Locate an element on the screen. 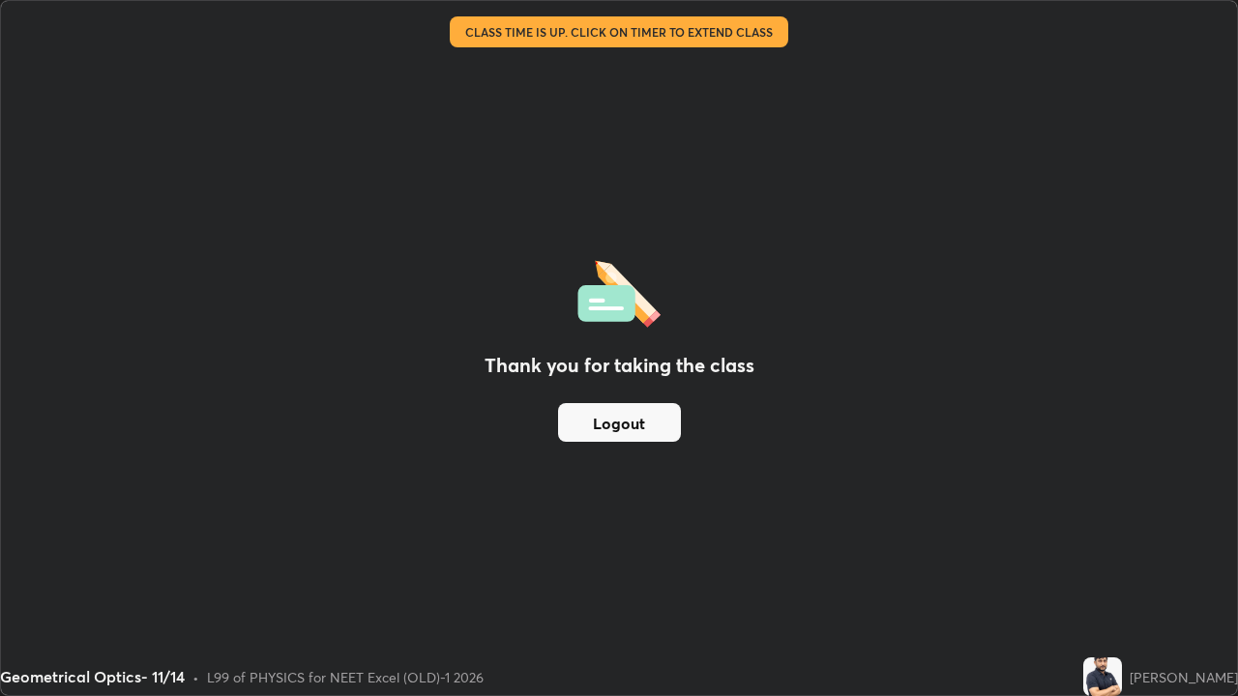 Image resolution: width=1238 pixels, height=696 pixels. button: Logout is located at coordinates (619, 423).